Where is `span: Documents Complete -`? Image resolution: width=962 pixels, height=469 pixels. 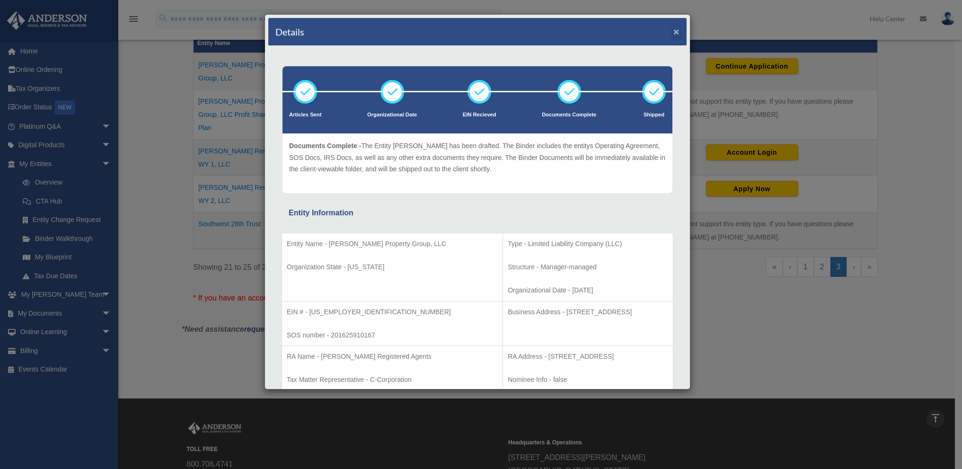 span: Documents Complete - is located at coordinates (325, 146).